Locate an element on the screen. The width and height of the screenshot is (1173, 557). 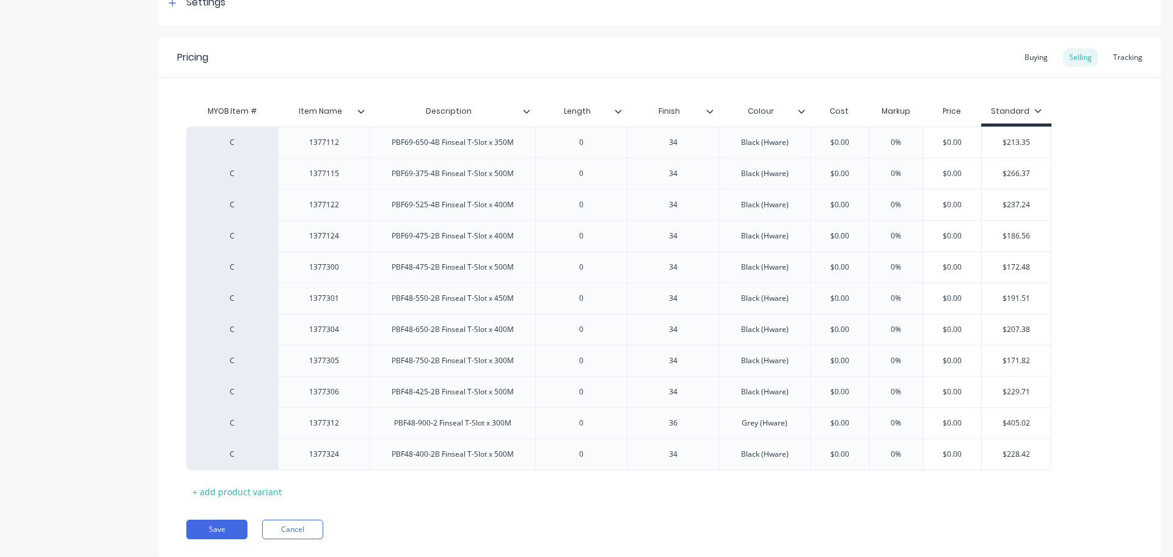
div: C1377304PBF48-650-2B Finseal T-Slot x 400M034Black (Hware)$0.000%$0.00$207.38 is located at coordinates (619, 329).